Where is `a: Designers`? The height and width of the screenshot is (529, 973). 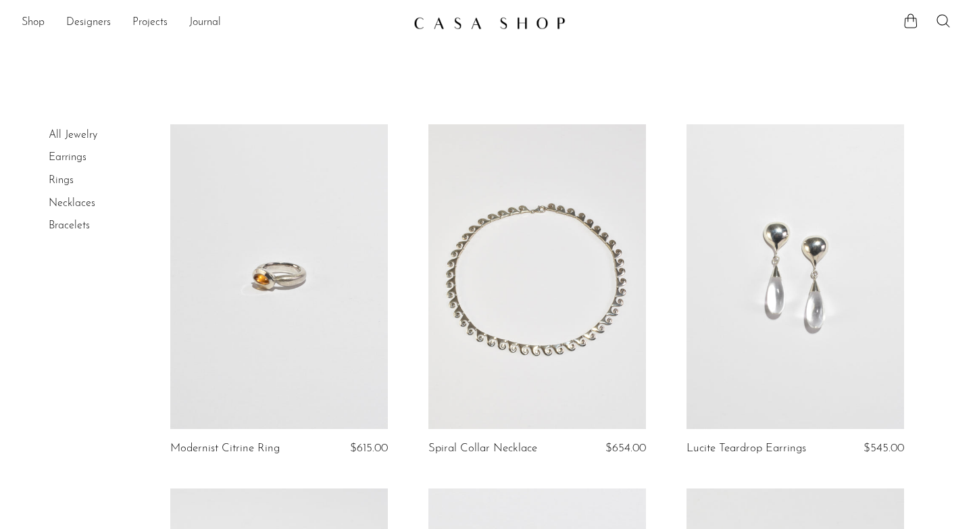
a: Designers is located at coordinates (89, 23).